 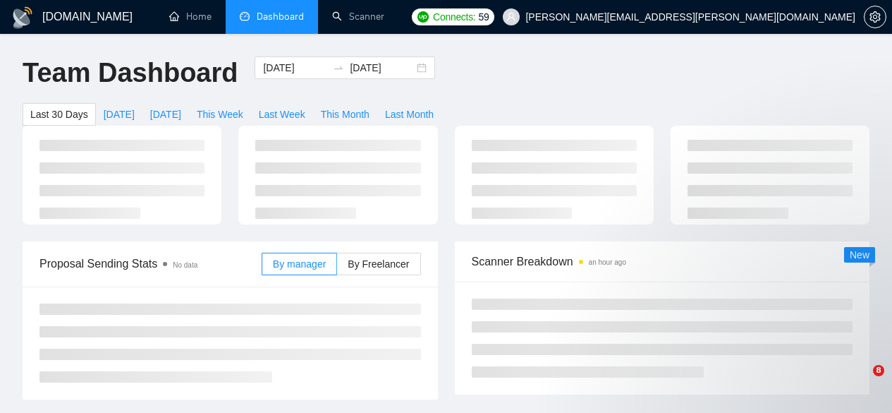 I want to click on button: Last 30 Days, so click(x=59, y=114).